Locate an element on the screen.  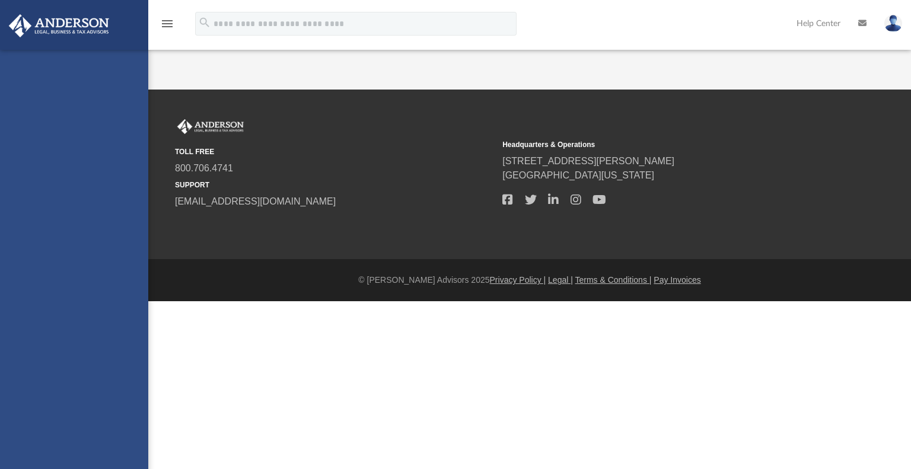
a: Pay Invoices is located at coordinates (677, 280).